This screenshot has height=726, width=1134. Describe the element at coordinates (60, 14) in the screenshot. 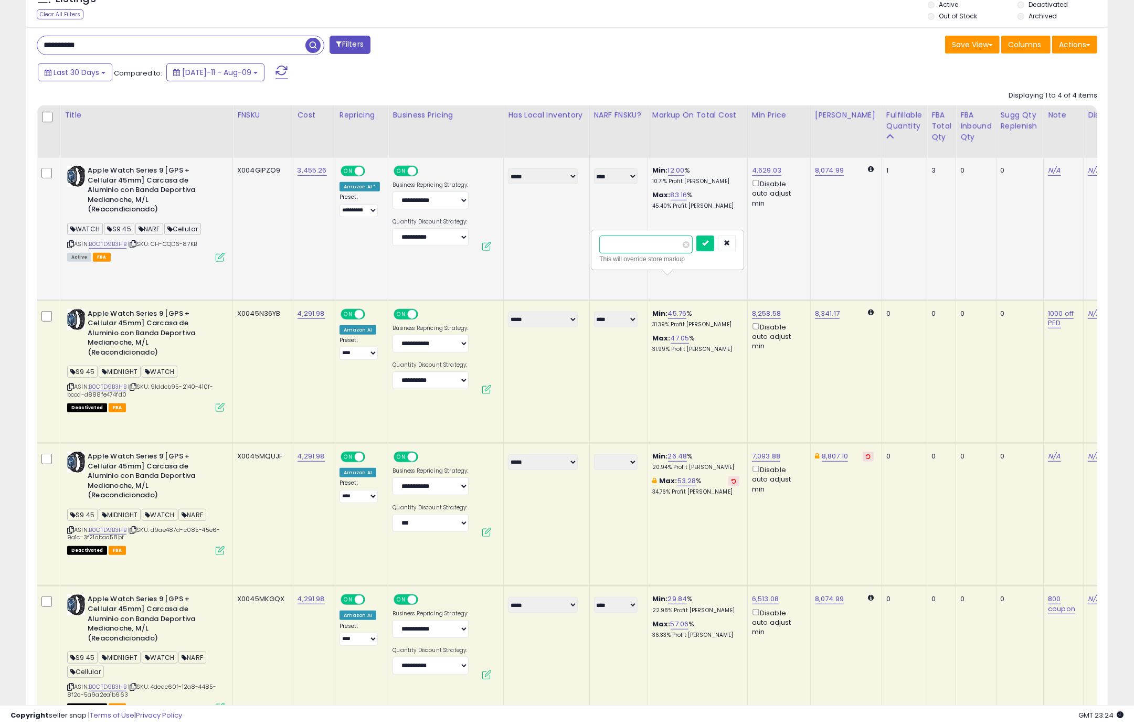

I see `div: Clear All Filters` at that location.